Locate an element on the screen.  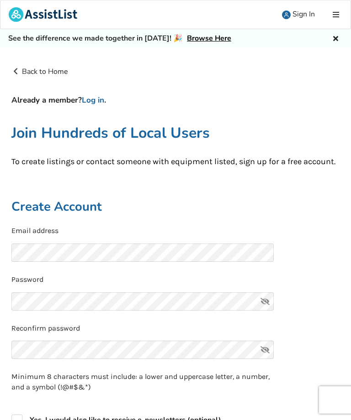
a: Log in is located at coordinates (93, 100).